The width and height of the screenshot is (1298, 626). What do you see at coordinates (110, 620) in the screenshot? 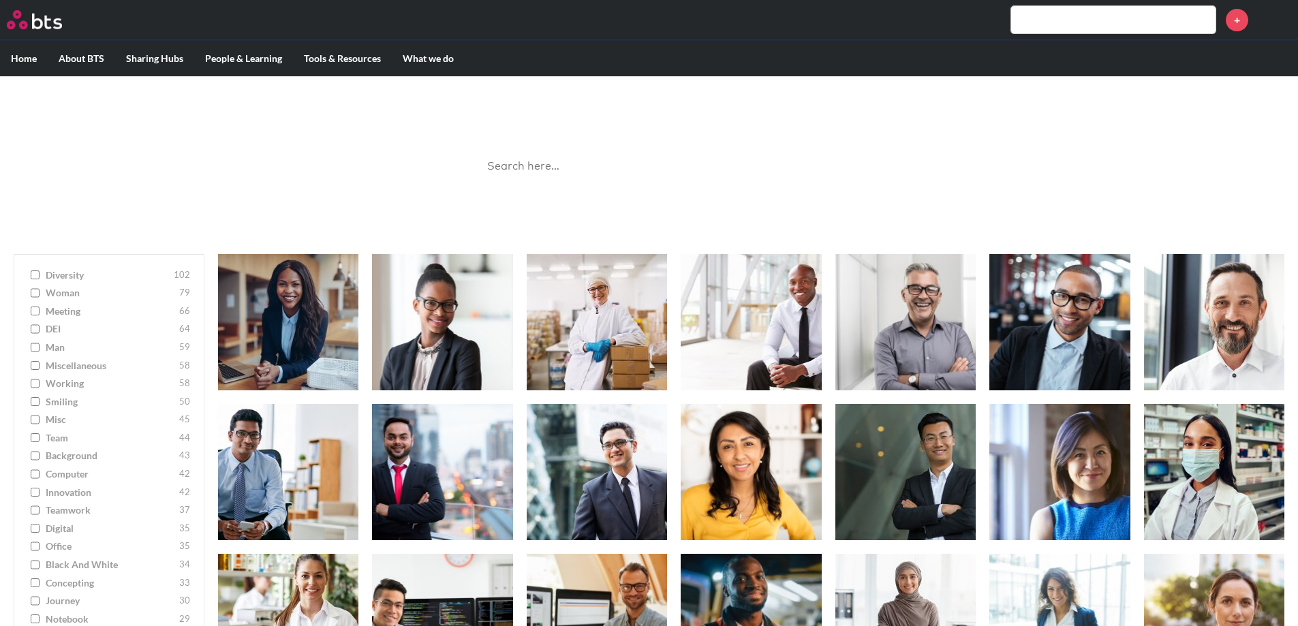
I see `span: notebook` at bounding box center [110, 620].